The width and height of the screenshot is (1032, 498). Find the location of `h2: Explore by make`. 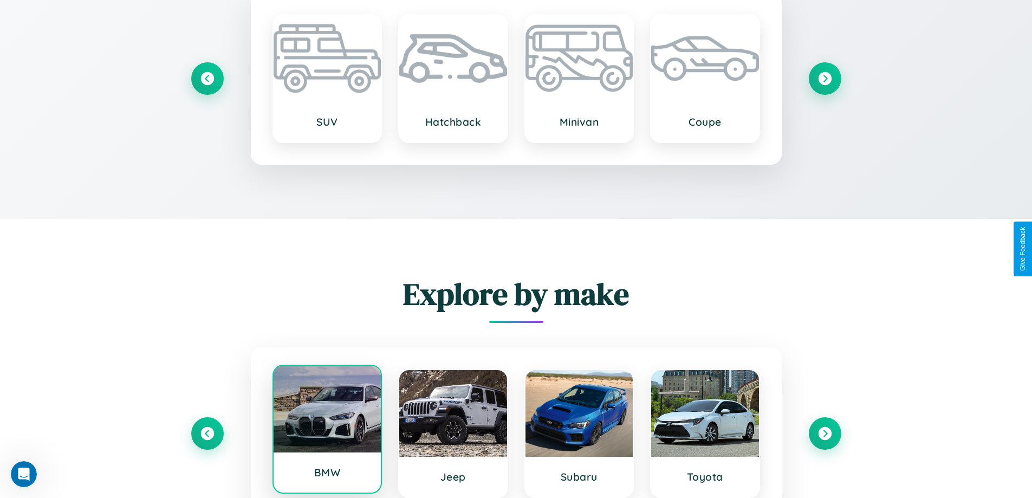

h2: Explore by make is located at coordinates (516, 294).